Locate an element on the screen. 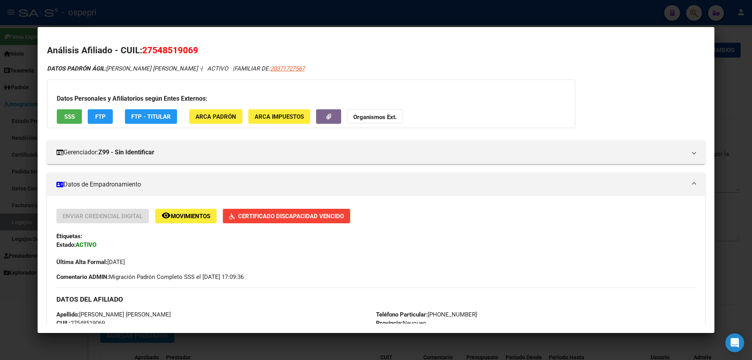 This screenshot has width=752, height=360. span: Movimientos is located at coordinates (190, 216).